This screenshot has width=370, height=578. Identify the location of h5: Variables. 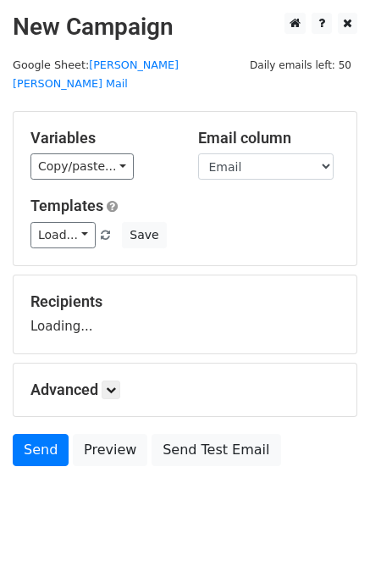
(102, 138).